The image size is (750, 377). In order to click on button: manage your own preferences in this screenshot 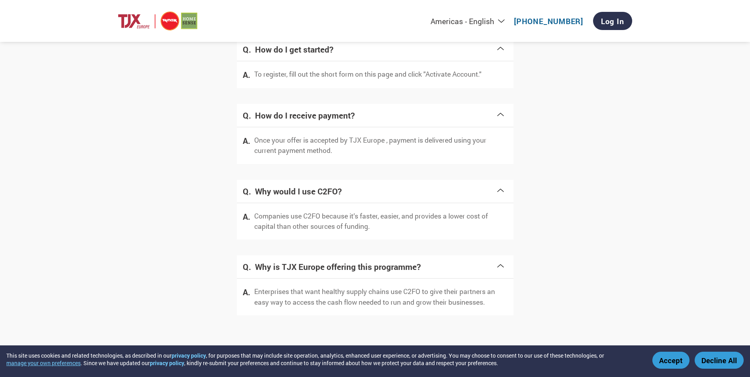, I will do `click(44, 363)`.